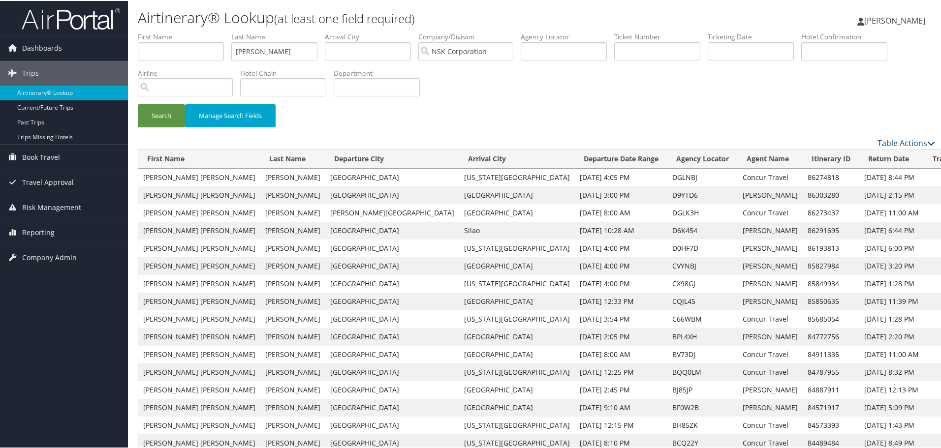 The height and width of the screenshot is (448, 941). What do you see at coordinates (469, 36) in the screenshot?
I see `label: Company/Division` at bounding box center [469, 36].